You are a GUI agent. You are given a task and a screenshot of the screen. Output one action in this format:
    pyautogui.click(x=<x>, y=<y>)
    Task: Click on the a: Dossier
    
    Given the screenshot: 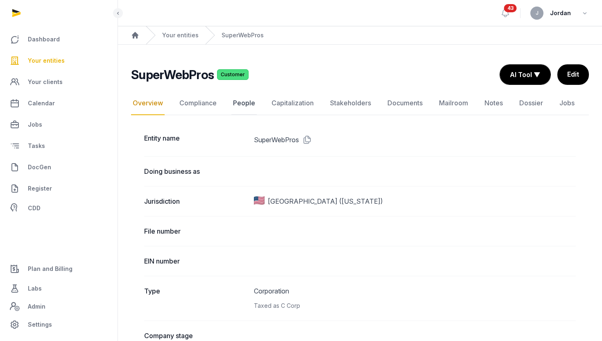 What is the action you would take?
    pyautogui.click(x=531, y=103)
    